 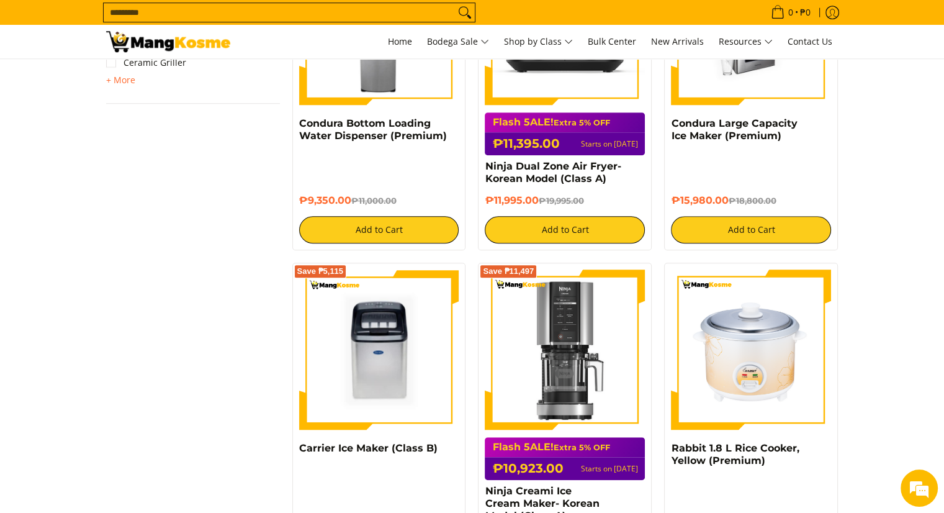 What do you see at coordinates (146, 63) in the screenshot?
I see `a: Ceramic Griller` at bounding box center [146, 63].